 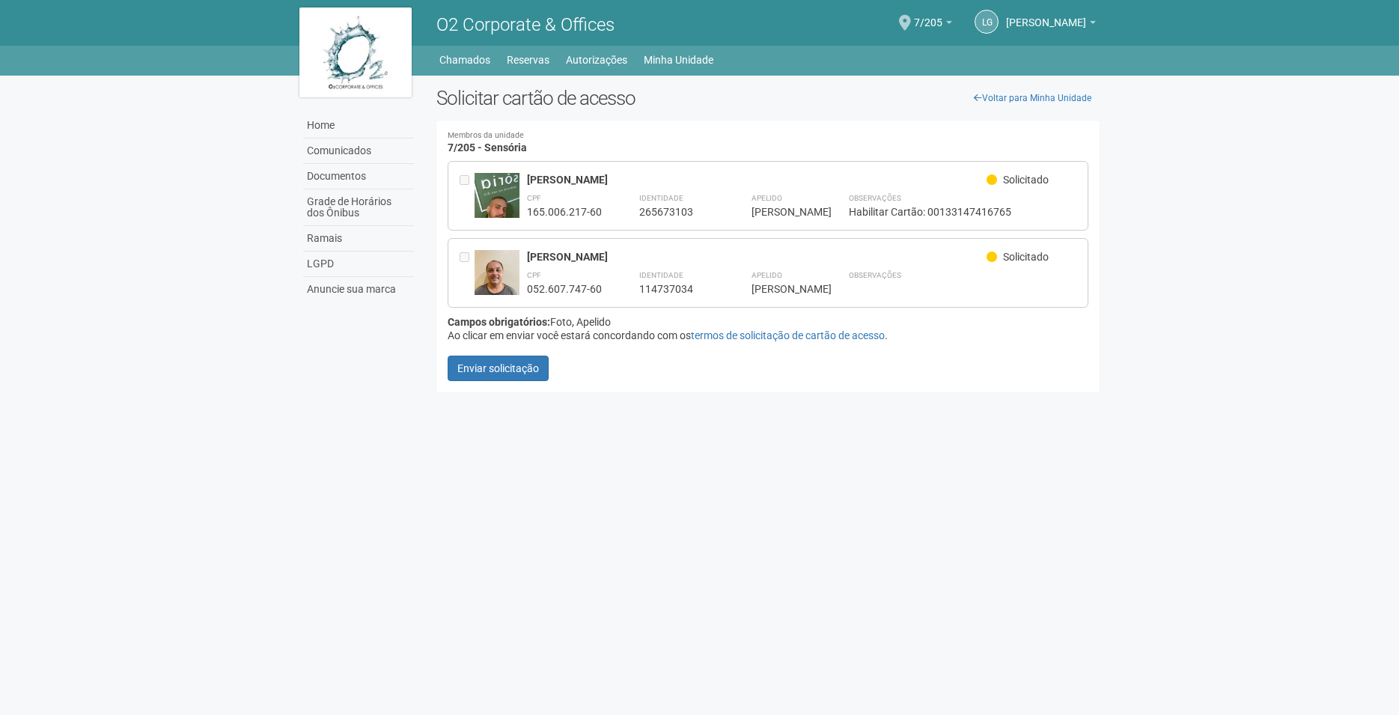 I want to click on a: Minha Unidade, so click(x=678, y=60).